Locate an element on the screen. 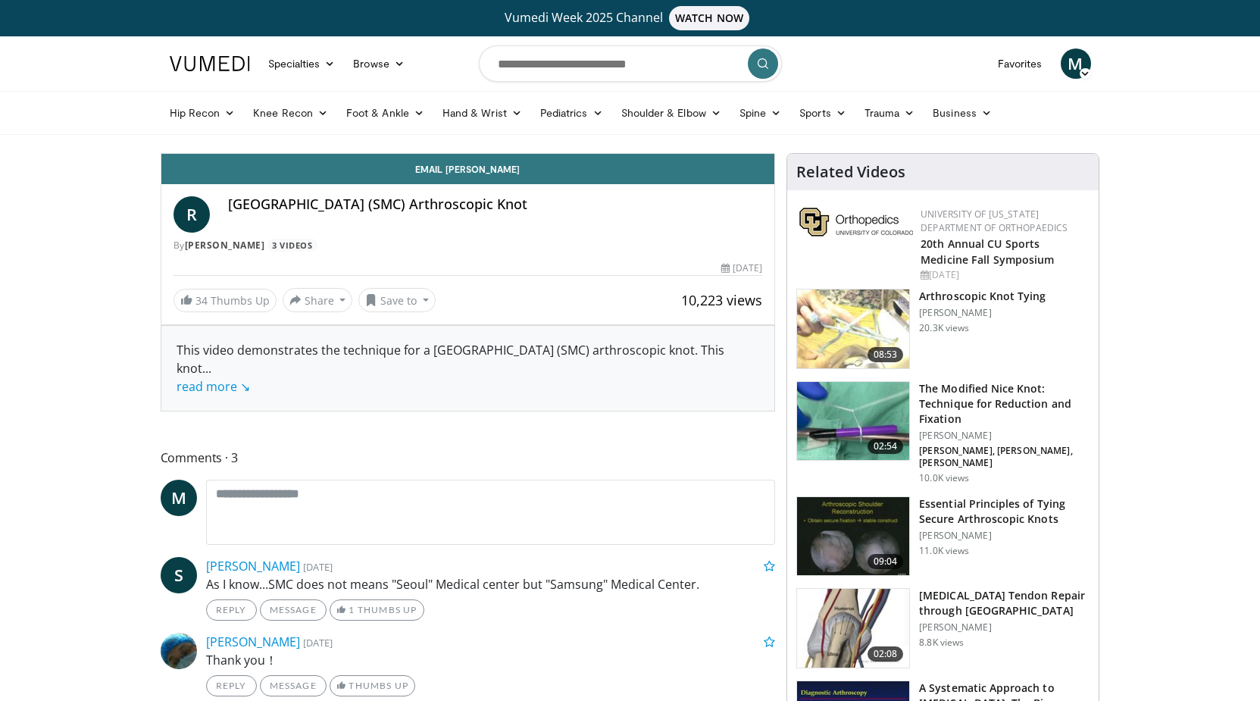  a: S is located at coordinates (179, 575).